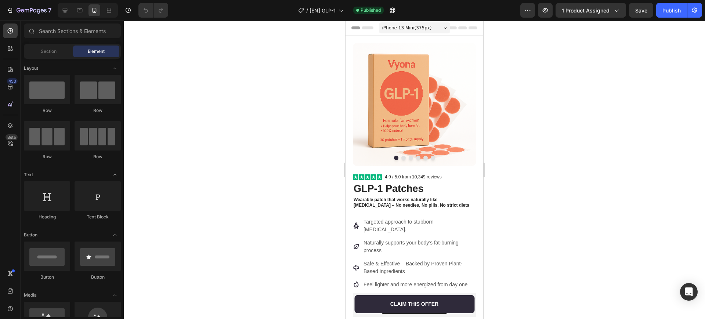 The height and width of the screenshot is (319, 705). I want to click on p: Claim this offer, so click(69, 283).